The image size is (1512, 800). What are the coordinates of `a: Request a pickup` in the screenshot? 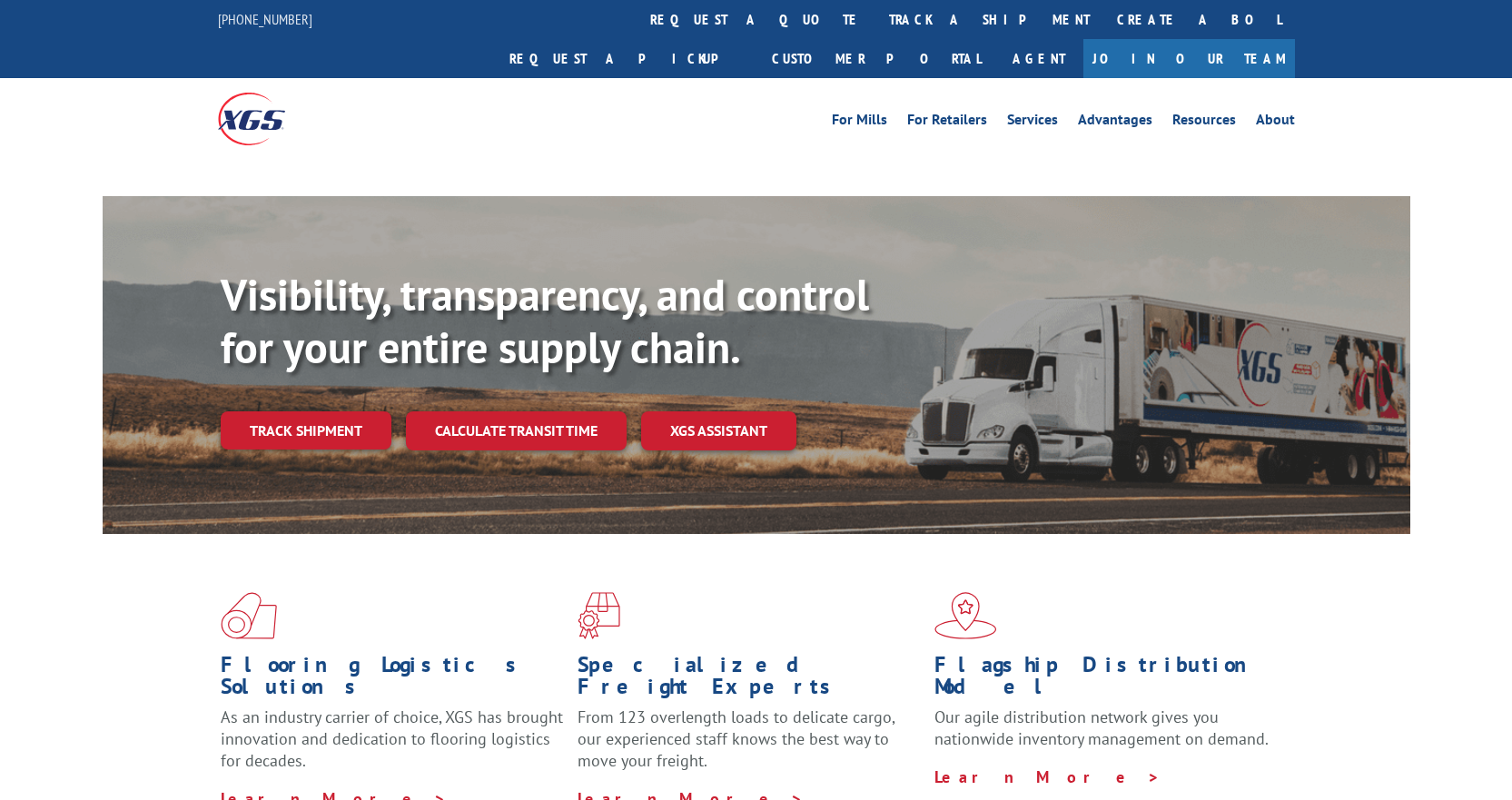 It's located at (627, 58).